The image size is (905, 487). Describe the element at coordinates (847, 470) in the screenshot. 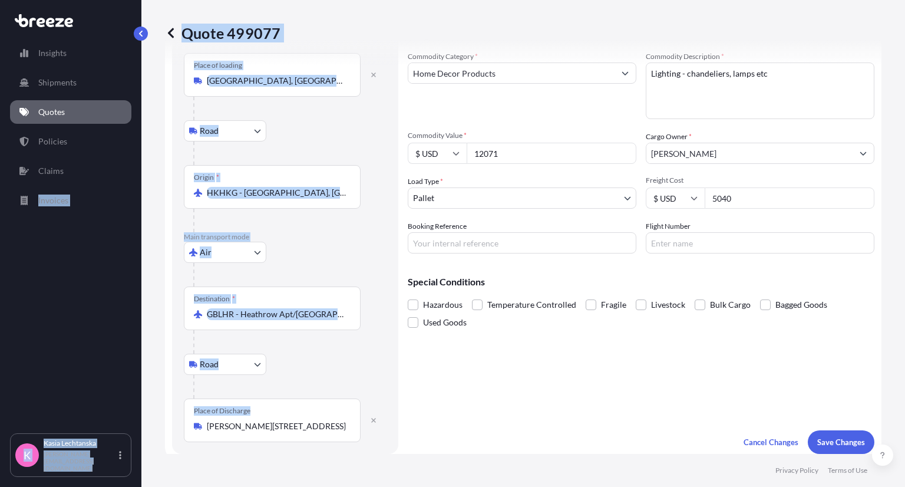

I see `a: Terms of Use` at that location.